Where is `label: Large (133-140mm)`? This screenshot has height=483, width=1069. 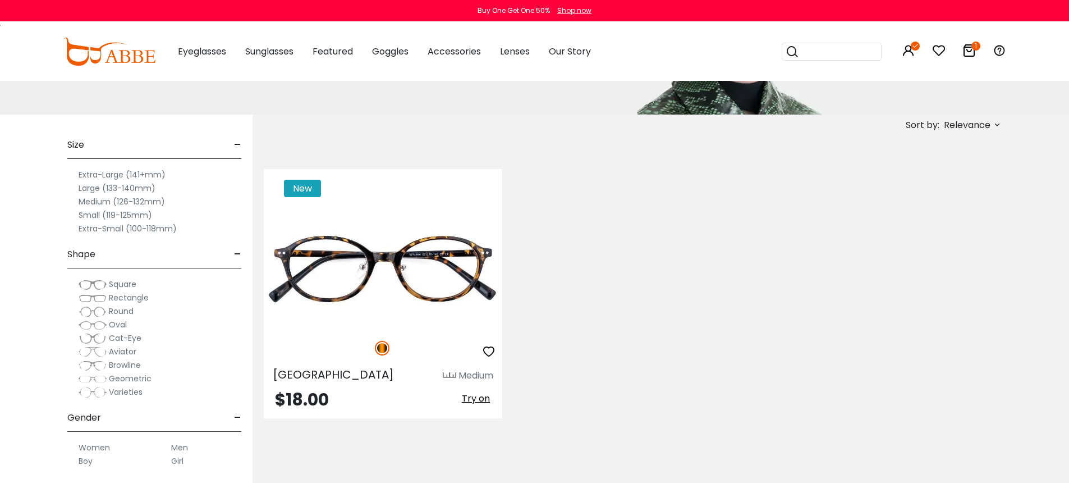
label: Large (133-140mm) is located at coordinates (117, 188).